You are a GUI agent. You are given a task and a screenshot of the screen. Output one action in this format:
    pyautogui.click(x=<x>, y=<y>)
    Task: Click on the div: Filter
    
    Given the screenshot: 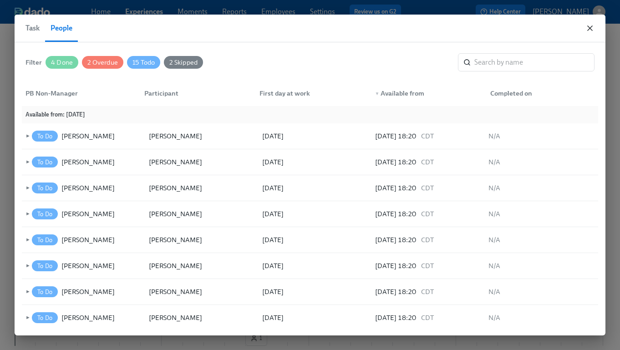 What is the action you would take?
    pyautogui.click(x=34, y=62)
    